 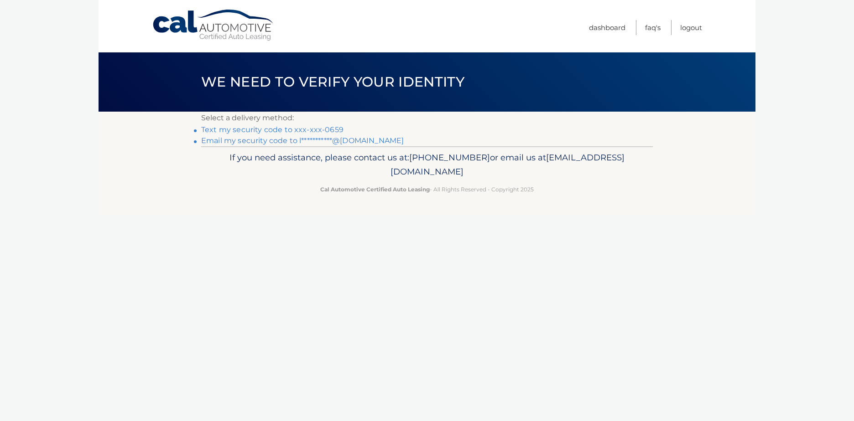 What do you see at coordinates (332, 82) in the screenshot?
I see `span: We need to verify your identity` at bounding box center [332, 82].